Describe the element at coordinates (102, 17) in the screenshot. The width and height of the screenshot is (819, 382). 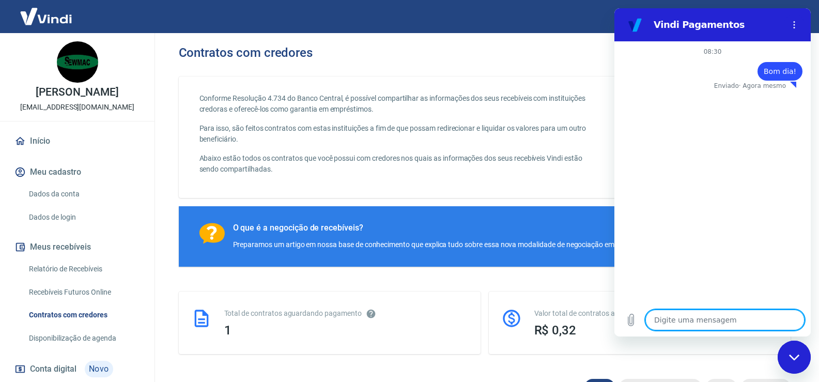
I see `h2: Vindi Pagamentos` at that location.